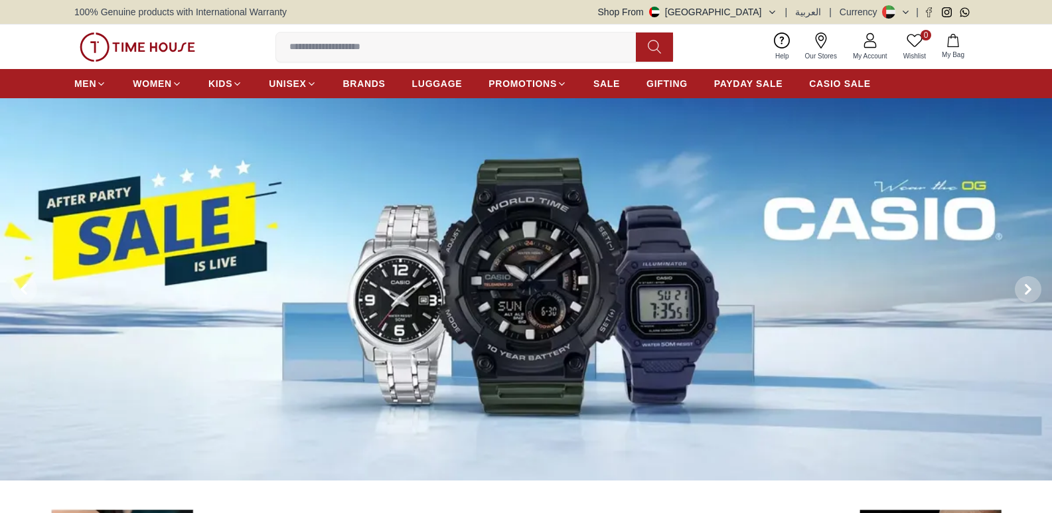 This screenshot has height=513, width=1052. Describe the element at coordinates (748, 84) in the screenshot. I see `a: PAYDAY SALE` at that location.